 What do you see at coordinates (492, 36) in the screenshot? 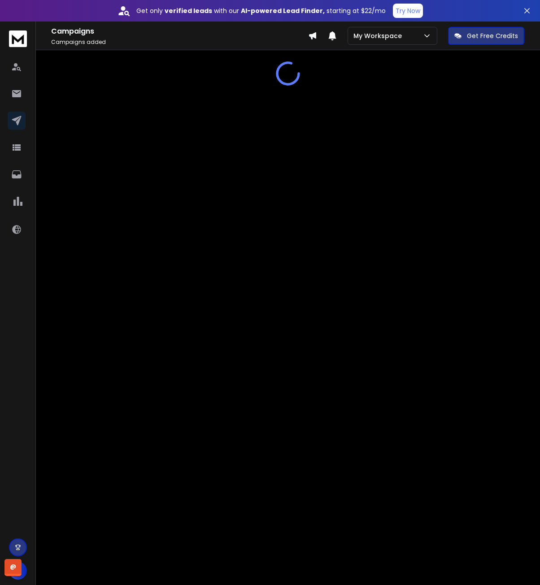
I see `p: Get Free Credits` at bounding box center [492, 36].